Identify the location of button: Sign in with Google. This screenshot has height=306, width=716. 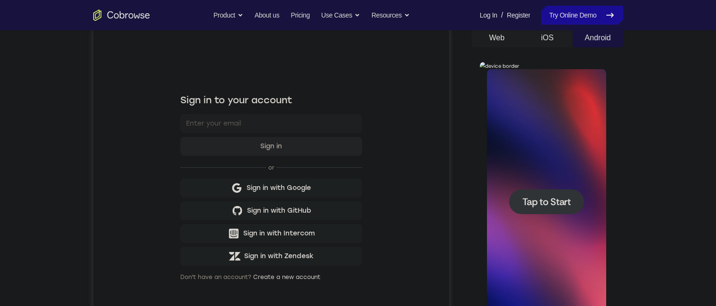
(178, 160).